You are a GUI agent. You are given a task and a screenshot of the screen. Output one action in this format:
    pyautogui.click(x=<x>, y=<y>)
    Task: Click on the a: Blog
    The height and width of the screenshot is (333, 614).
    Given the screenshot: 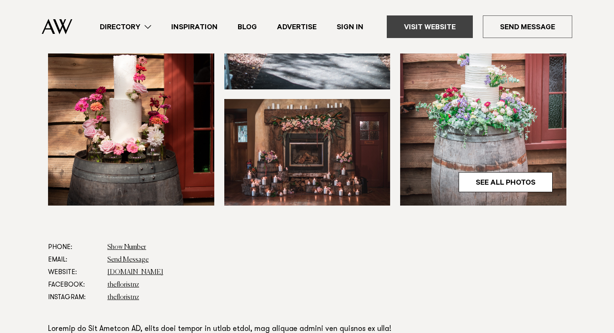 What is the action you would take?
    pyautogui.click(x=247, y=27)
    